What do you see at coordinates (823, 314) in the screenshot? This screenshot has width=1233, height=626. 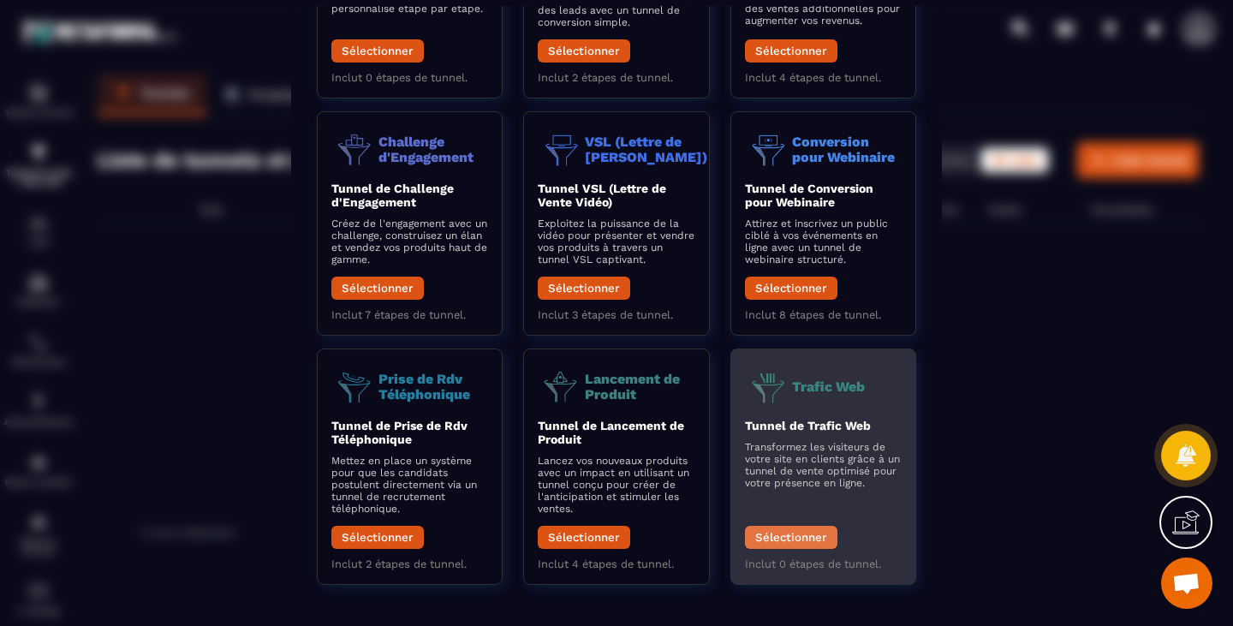 I see `p: Inclut 8 étapes de tunnel.` at bounding box center [823, 314].